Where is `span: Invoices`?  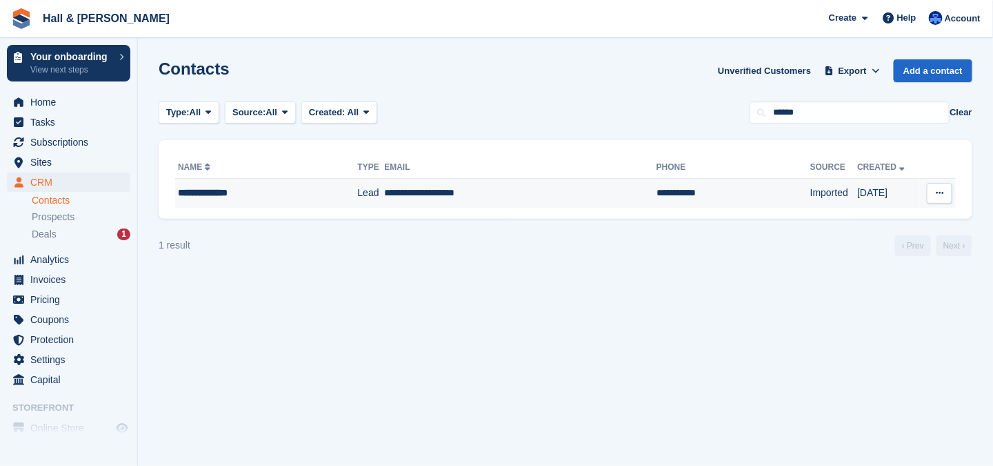
span: Invoices is located at coordinates (72, 279).